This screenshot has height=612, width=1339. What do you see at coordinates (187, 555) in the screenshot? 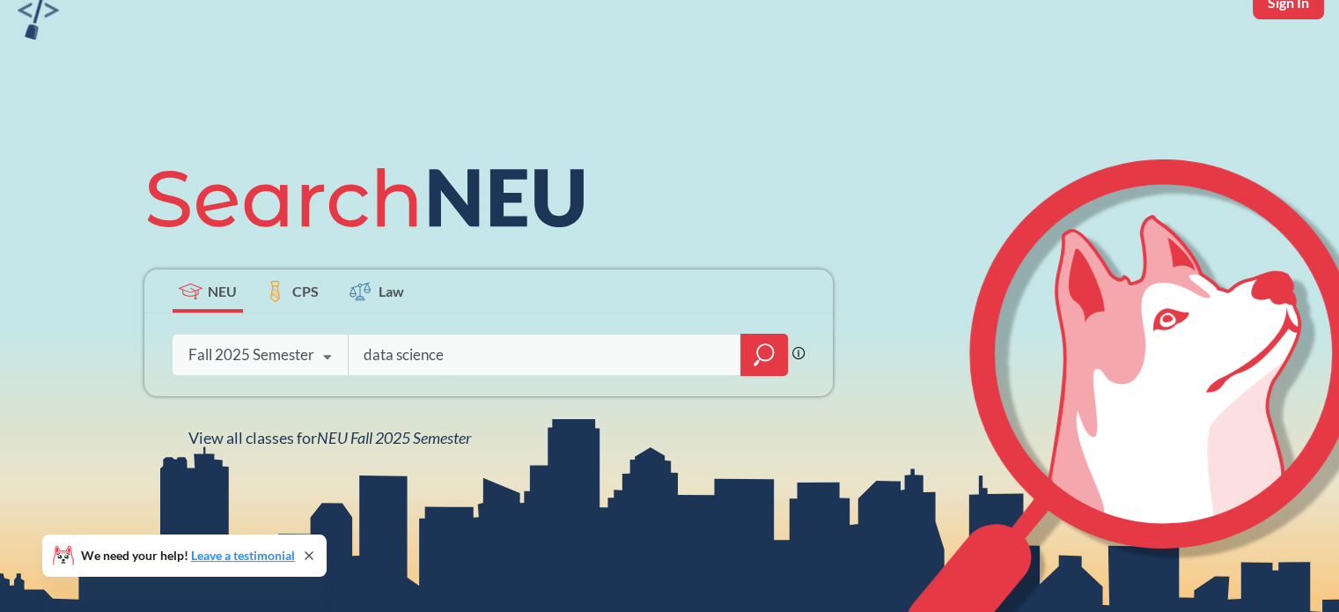
I see `span: We need your help!` at bounding box center [187, 555].